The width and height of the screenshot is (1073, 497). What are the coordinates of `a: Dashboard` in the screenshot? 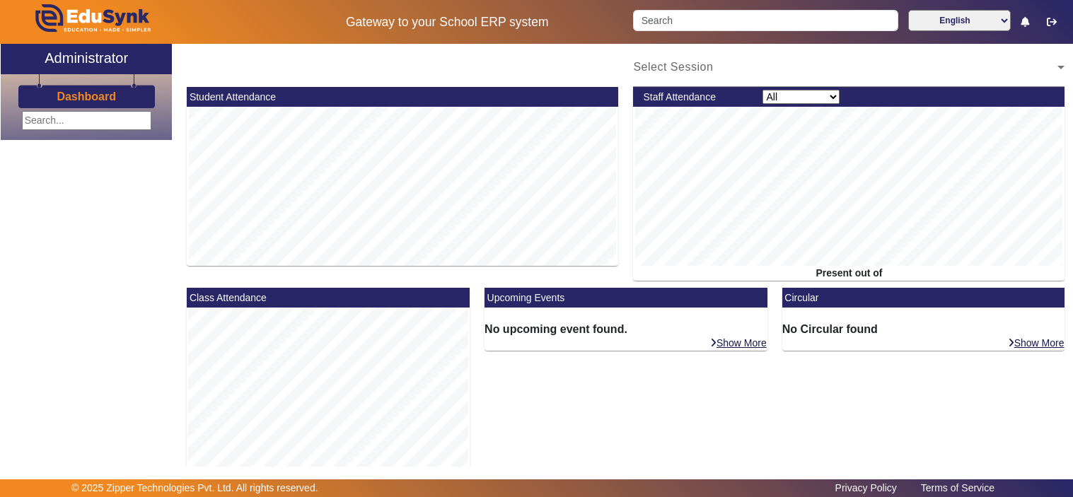 It's located at (86, 96).